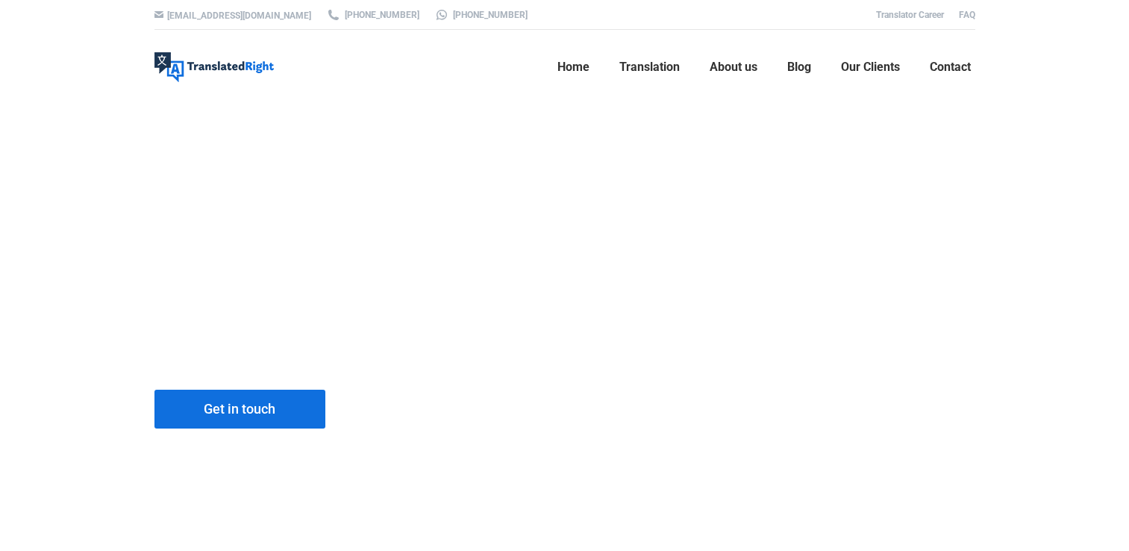 The height and width of the screenshot is (551, 1129). What do you see at coordinates (240, 409) in the screenshot?
I see `a: Get in touch` at bounding box center [240, 409].